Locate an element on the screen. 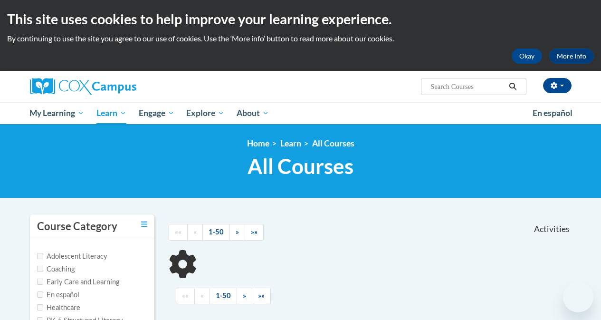 The width and height of the screenshot is (601, 320). span: About is located at coordinates (253, 113).